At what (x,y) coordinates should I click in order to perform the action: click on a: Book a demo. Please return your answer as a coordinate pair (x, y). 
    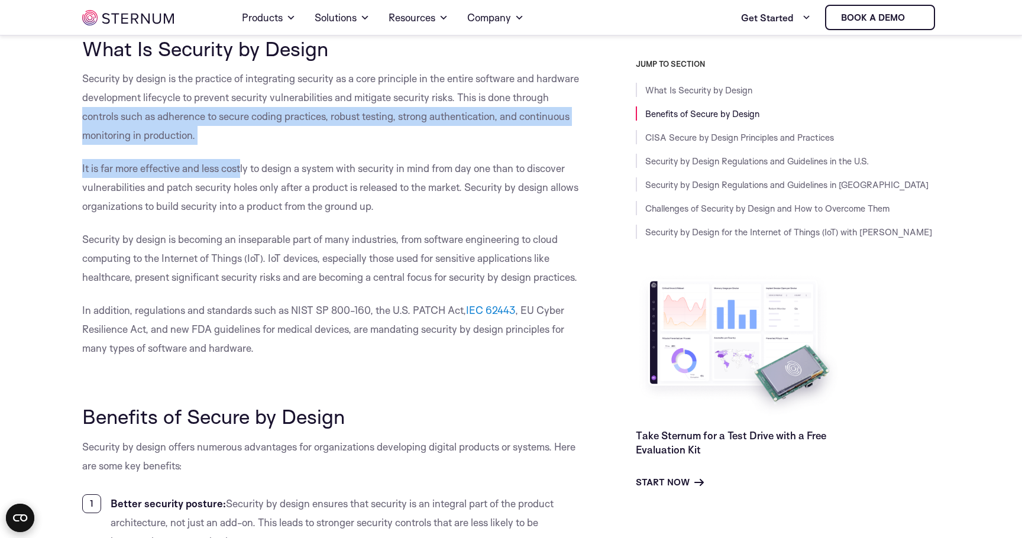
    Looking at the image, I should click on (880, 17).